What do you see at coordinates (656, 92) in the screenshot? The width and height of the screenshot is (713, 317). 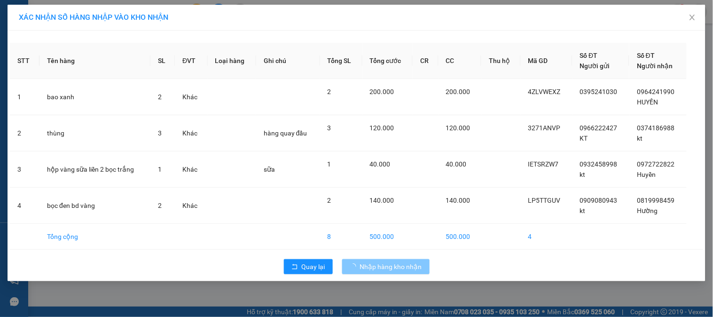 I see `span: 0964241990` at bounding box center [656, 92].